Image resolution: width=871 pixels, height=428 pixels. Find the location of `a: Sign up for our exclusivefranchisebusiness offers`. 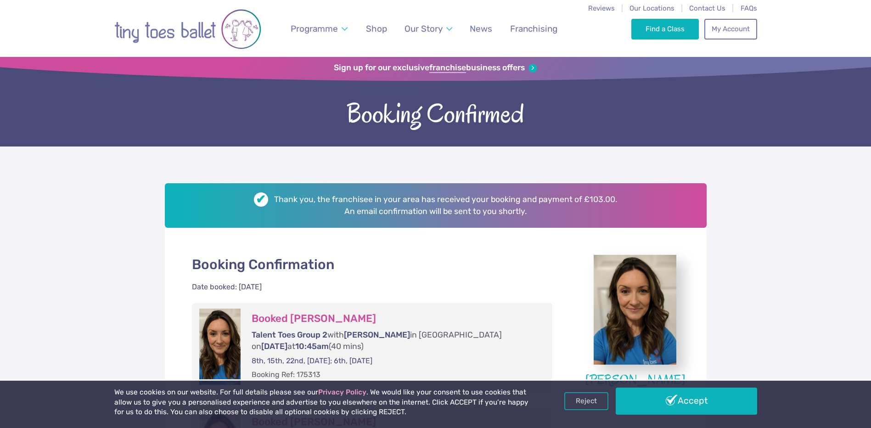

a: Sign up for our exclusivefranchisebusiness offers is located at coordinates (435, 68).